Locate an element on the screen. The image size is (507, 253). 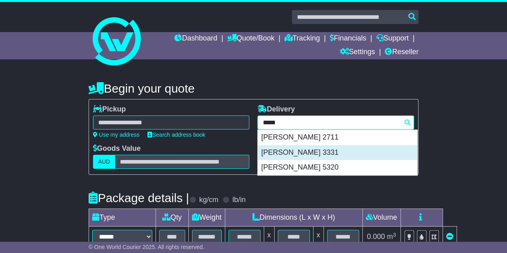
label: Pickup is located at coordinates (109, 109).